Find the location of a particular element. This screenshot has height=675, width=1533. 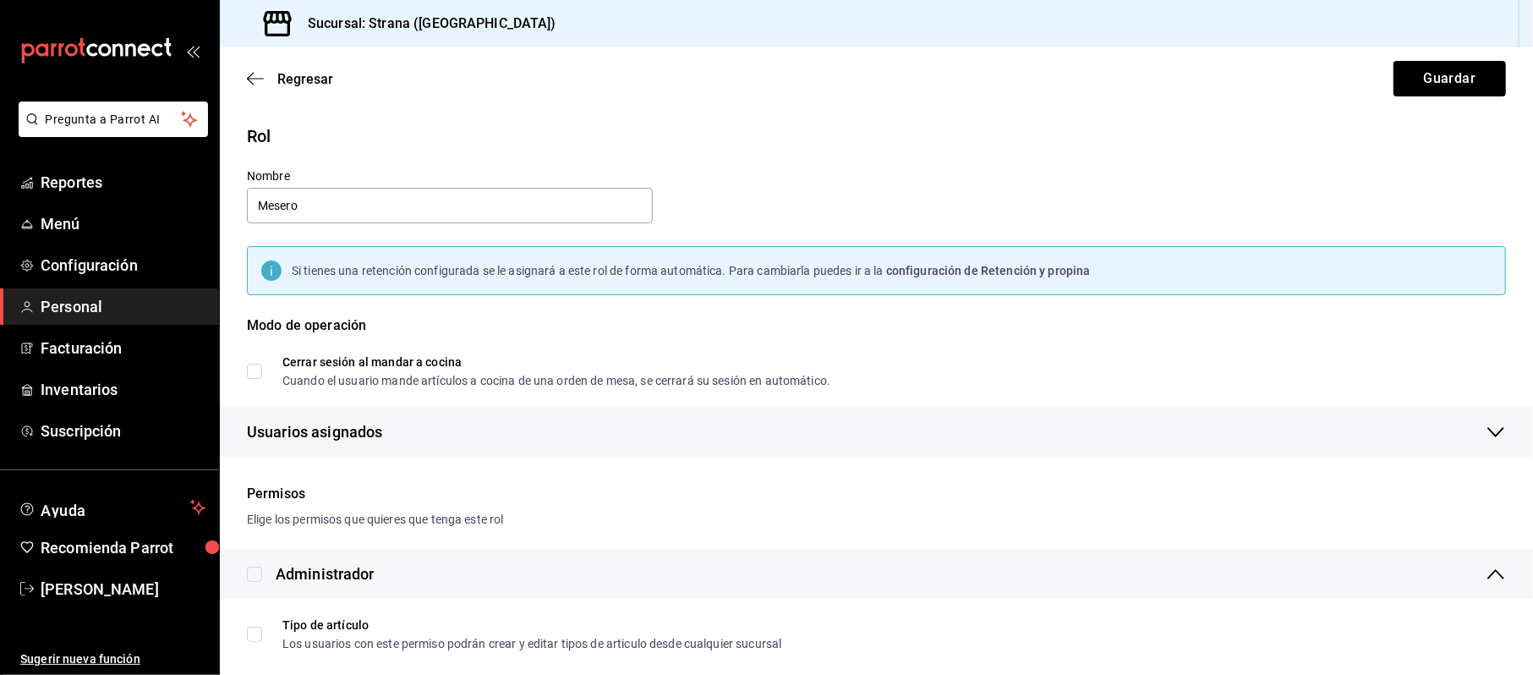

label: Nombre is located at coordinates (450, 177).